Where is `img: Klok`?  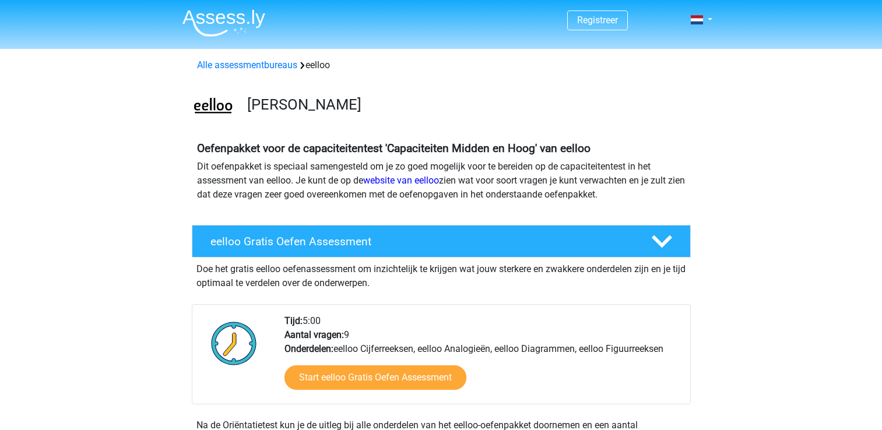
img: Klok is located at coordinates (234, 343).